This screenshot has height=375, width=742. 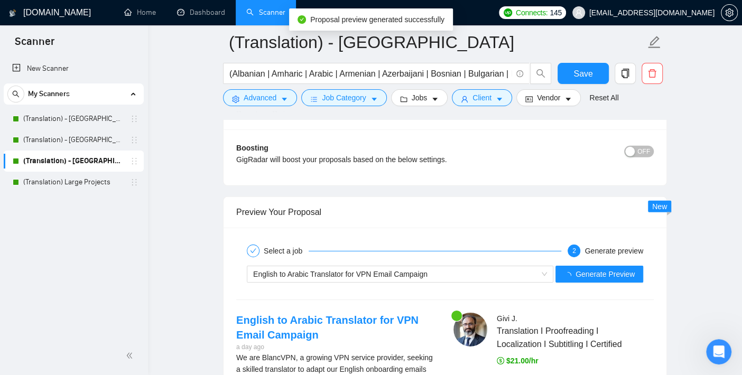 What do you see at coordinates (519, 73) in the screenshot?
I see `span: info-circle` at bounding box center [519, 73].